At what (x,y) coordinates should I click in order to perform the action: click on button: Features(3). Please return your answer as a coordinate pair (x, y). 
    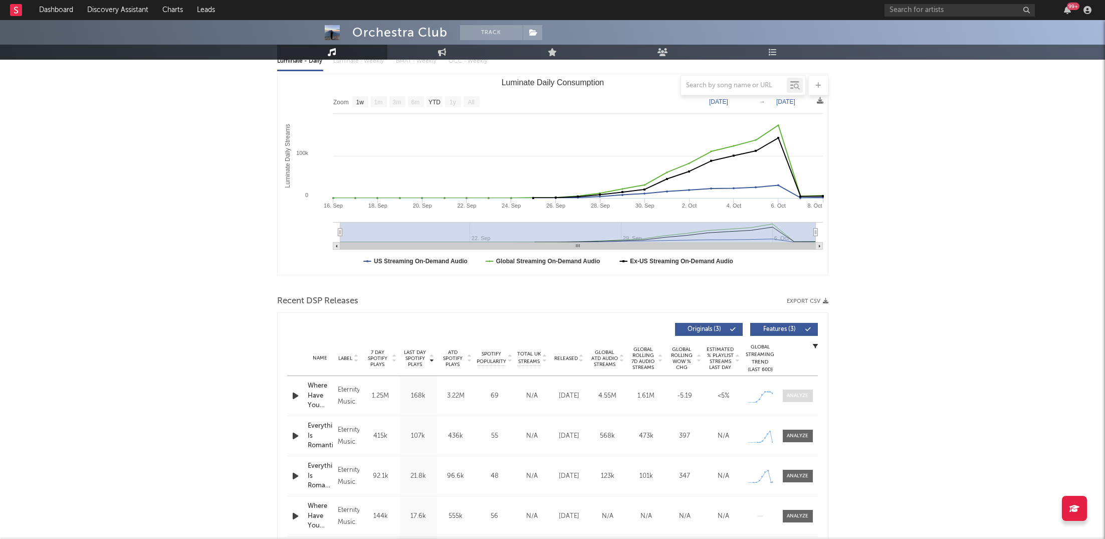
    Looking at the image, I should click on (783, 329).